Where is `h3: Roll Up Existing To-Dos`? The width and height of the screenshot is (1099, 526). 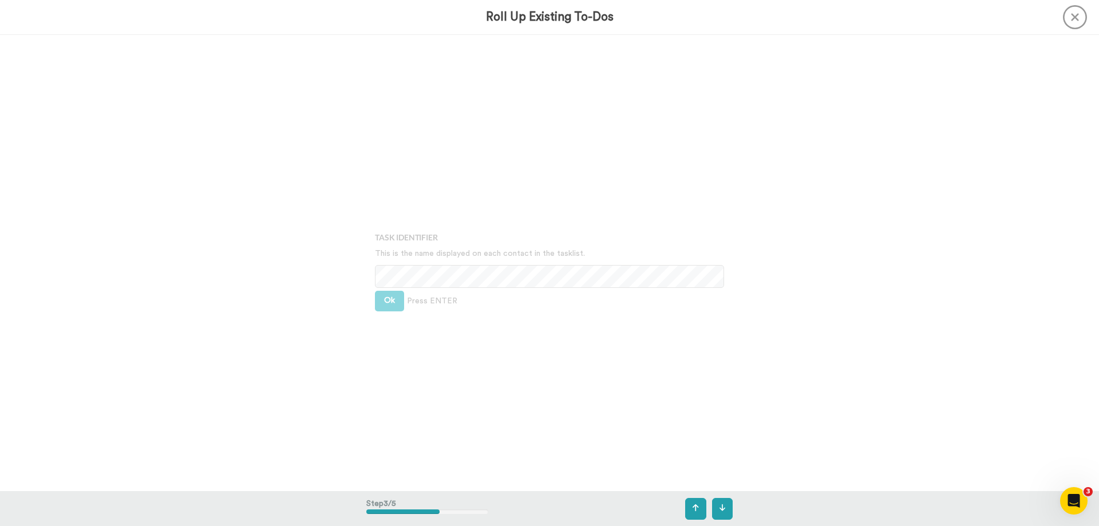
h3: Roll Up Existing To-Dos is located at coordinates (550, 17).